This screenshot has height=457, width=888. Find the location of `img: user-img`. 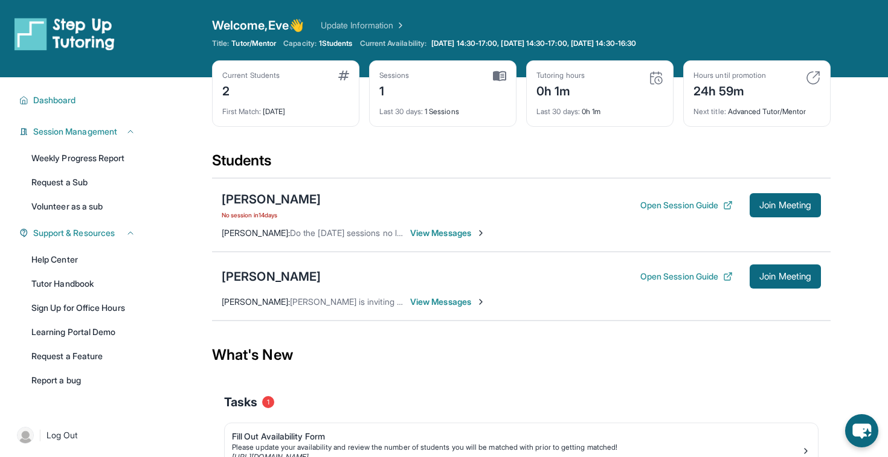

img: user-img is located at coordinates (25, 435).